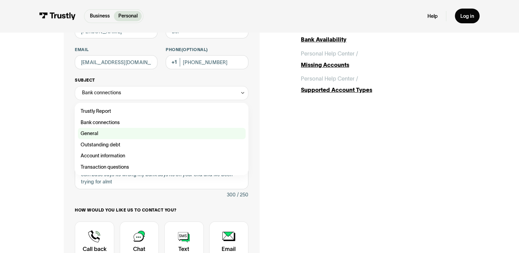 This screenshot has width=519, height=253. Describe the element at coordinates (243, 195) in the screenshot. I see `div: / 250` at that location.